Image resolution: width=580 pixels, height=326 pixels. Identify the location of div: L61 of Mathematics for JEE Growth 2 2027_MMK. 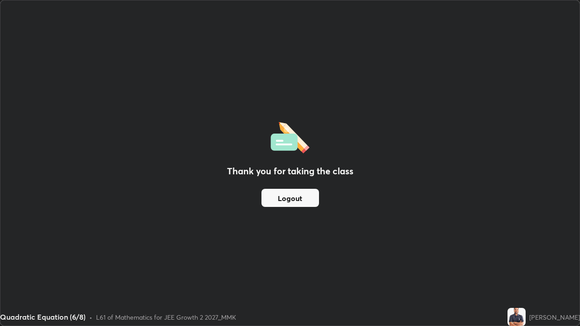
(166, 317).